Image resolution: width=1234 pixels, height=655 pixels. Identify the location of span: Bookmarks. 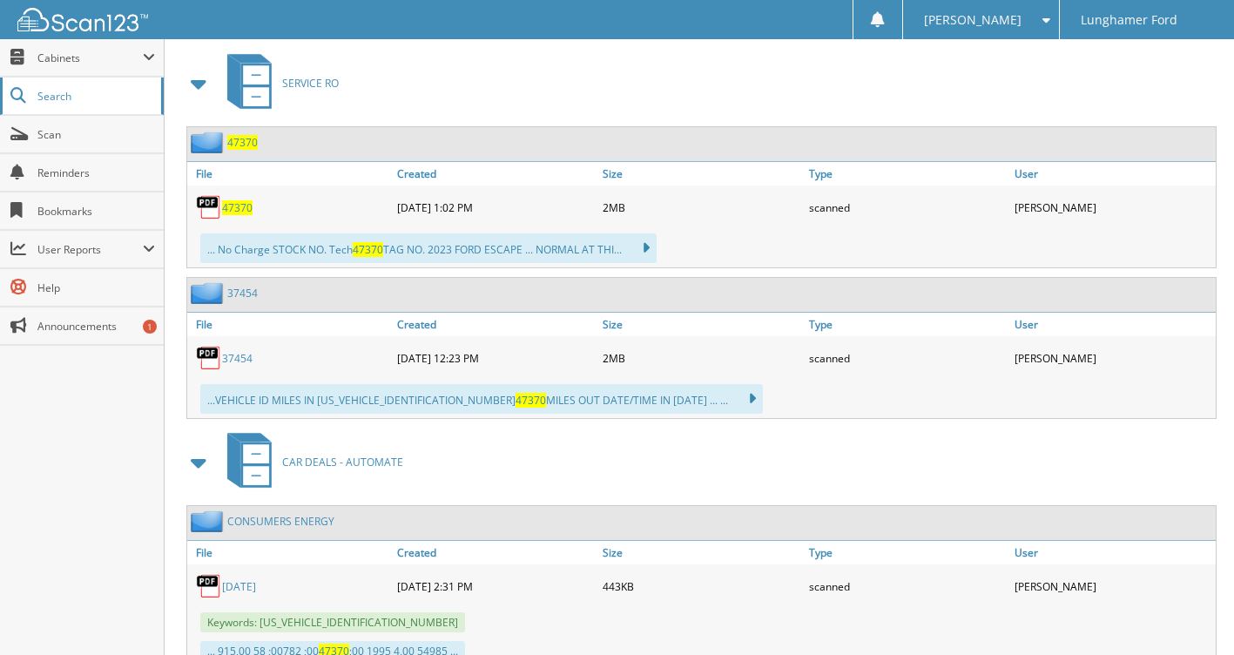
(96, 211).